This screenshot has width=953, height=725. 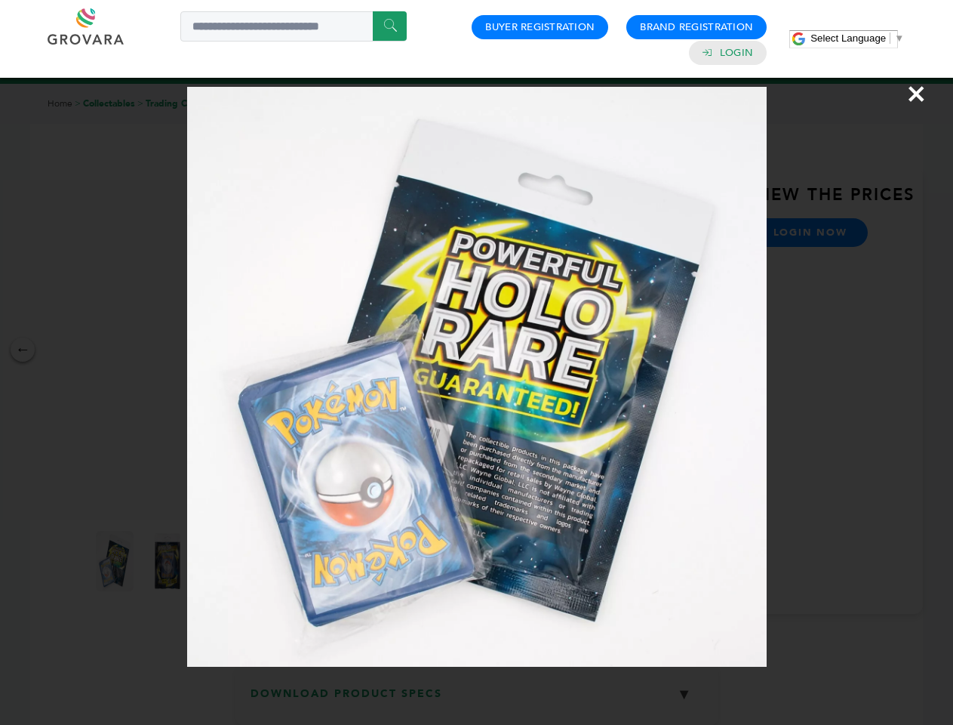 What do you see at coordinates (858, 38) in the screenshot?
I see `a: Select Language​` at bounding box center [858, 38].